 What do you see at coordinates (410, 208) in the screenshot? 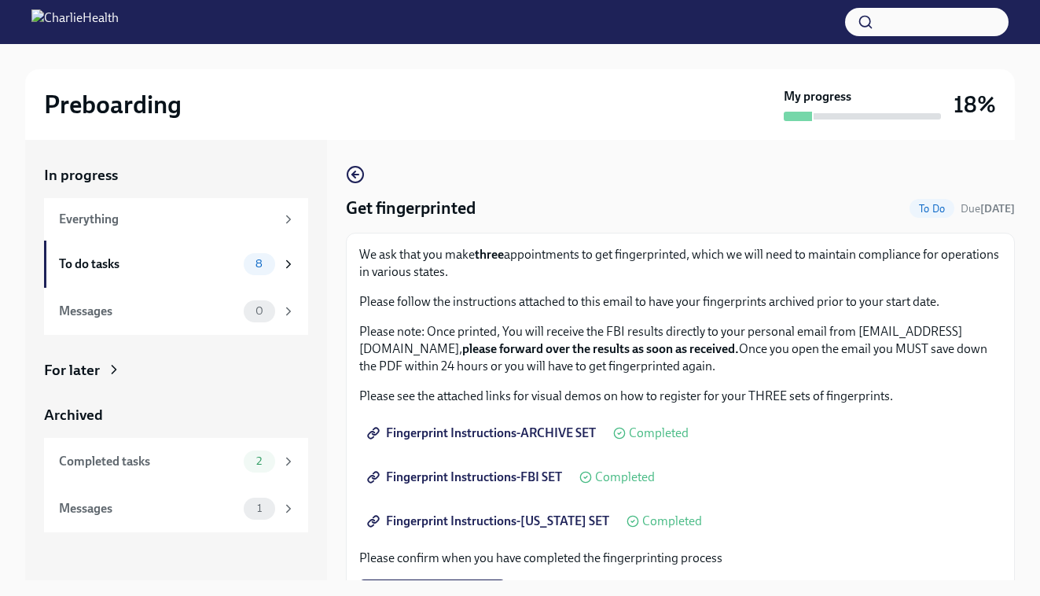
I see `h4: Get fingerprinted` at bounding box center [410, 208].